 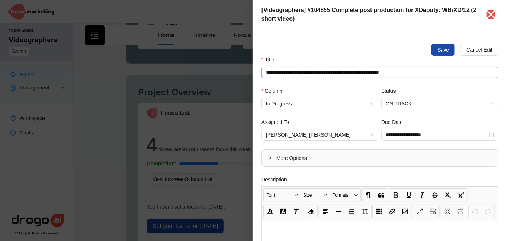 I want to click on button: Quote, so click(x=382, y=195).